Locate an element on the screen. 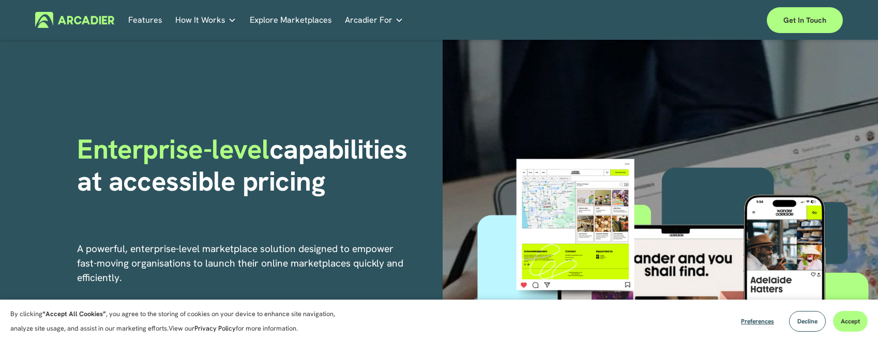  button: Decline is located at coordinates (807, 322).